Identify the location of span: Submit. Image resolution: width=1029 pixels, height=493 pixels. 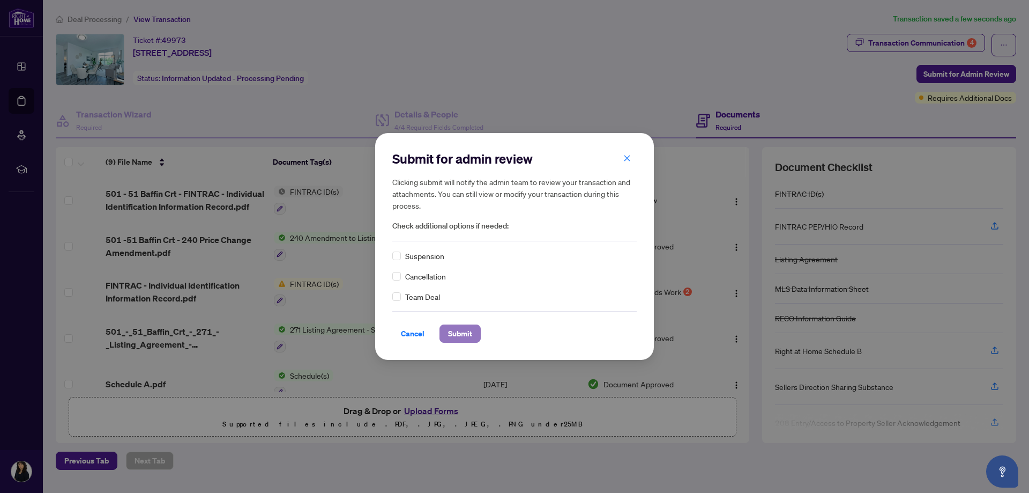
(460, 333).